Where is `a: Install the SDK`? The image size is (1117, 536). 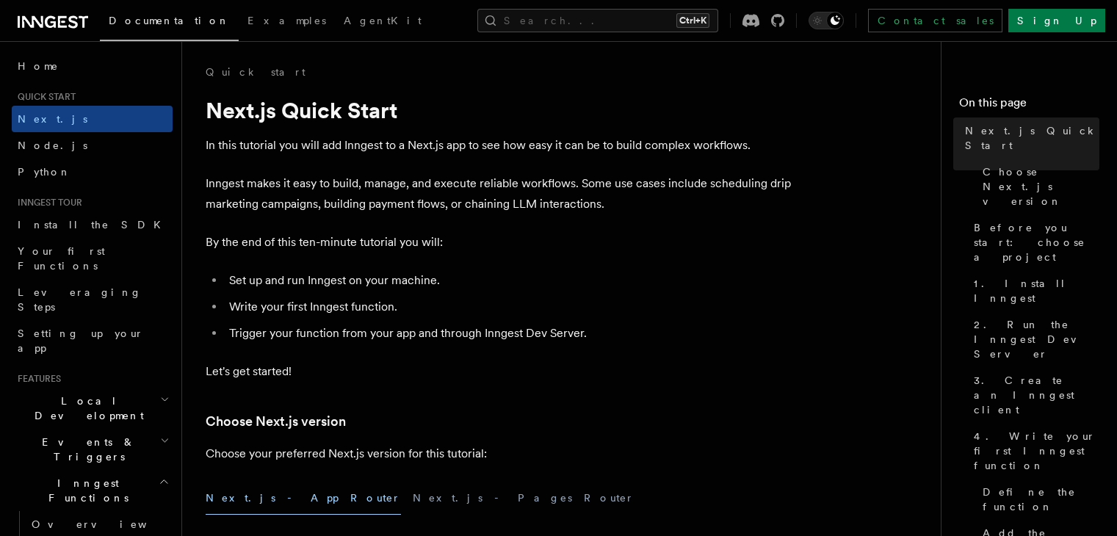
a: Install the SDK is located at coordinates (92, 225).